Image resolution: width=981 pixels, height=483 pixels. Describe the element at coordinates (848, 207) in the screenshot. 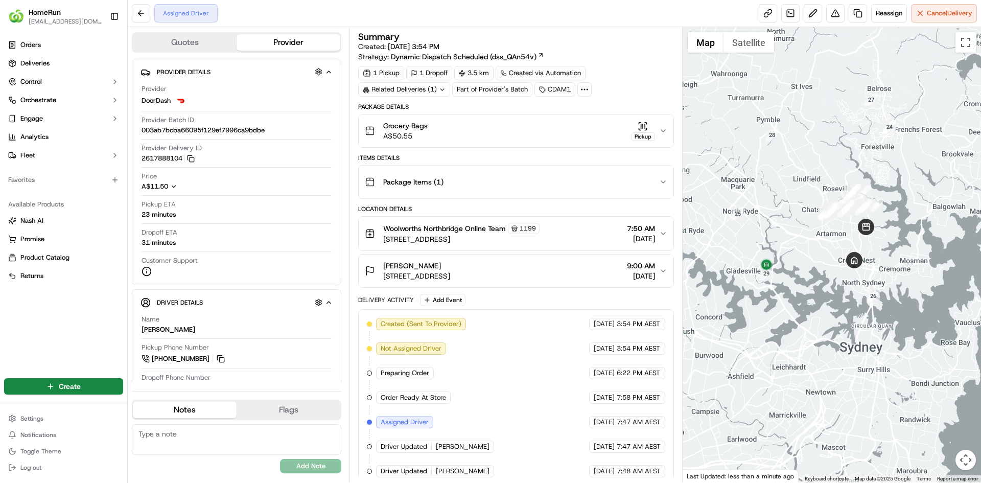

I see `div: 9` at that location.